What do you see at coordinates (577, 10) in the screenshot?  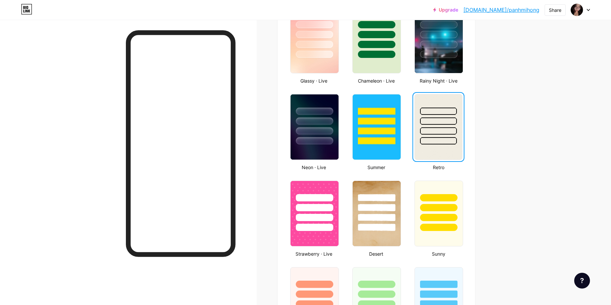 I see `img: Nguyễn Kim Đào` at bounding box center [577, 10].